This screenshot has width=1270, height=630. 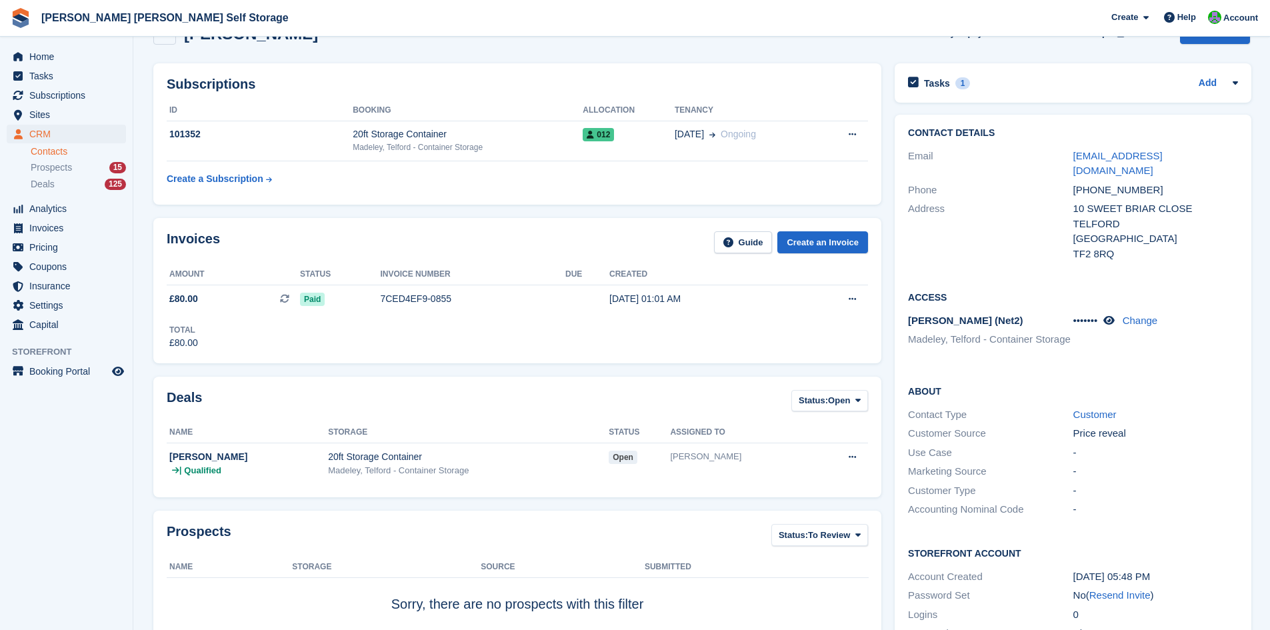 I want to click on a: Guide, so click(x=743, y=242).